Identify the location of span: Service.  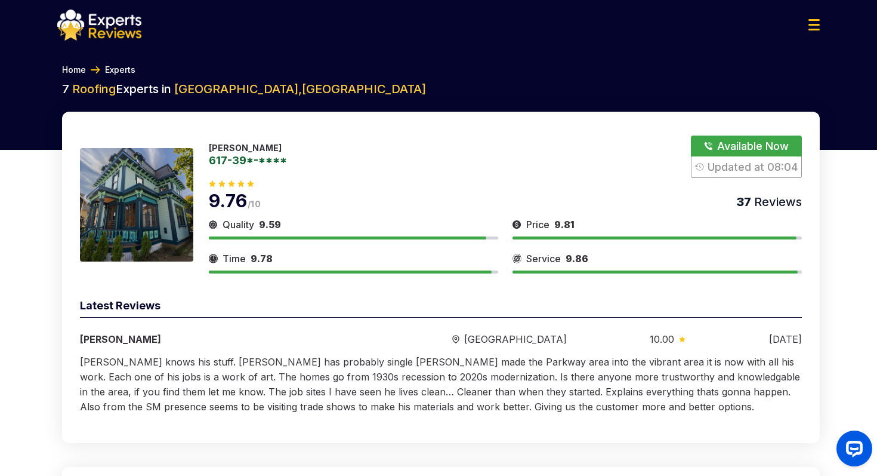
(544, 258).